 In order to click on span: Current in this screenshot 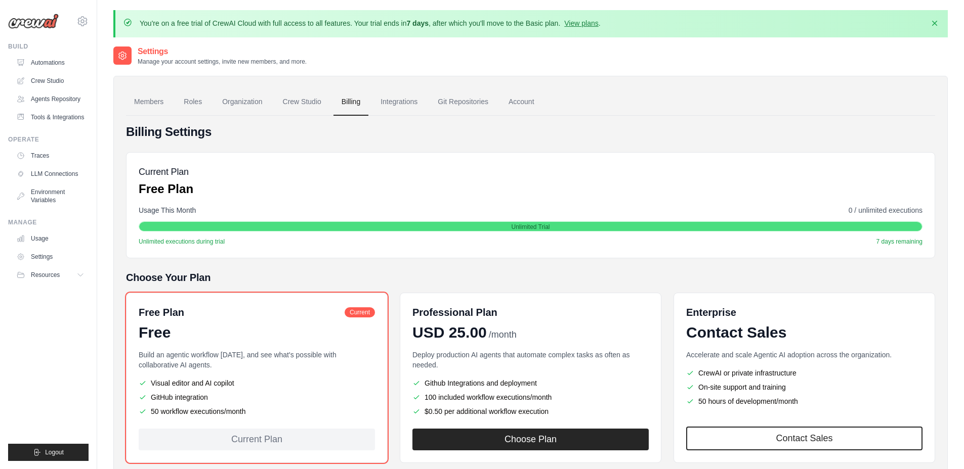, I will do `click(360, 313)`.